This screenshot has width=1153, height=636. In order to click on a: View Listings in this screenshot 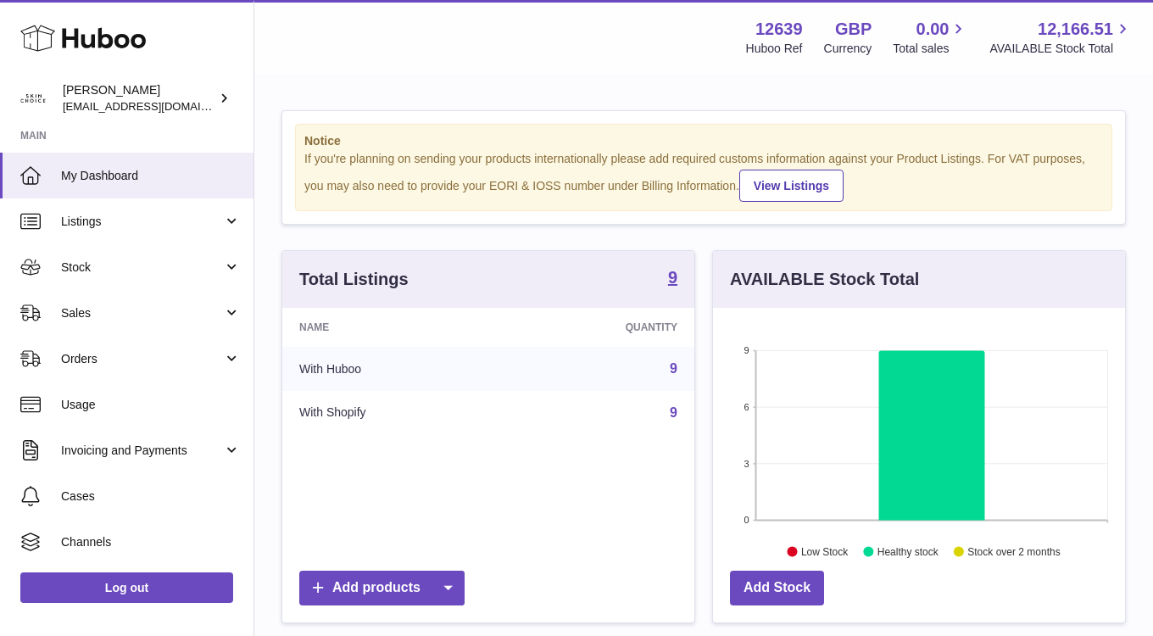, I will do `click(791, 186)`.